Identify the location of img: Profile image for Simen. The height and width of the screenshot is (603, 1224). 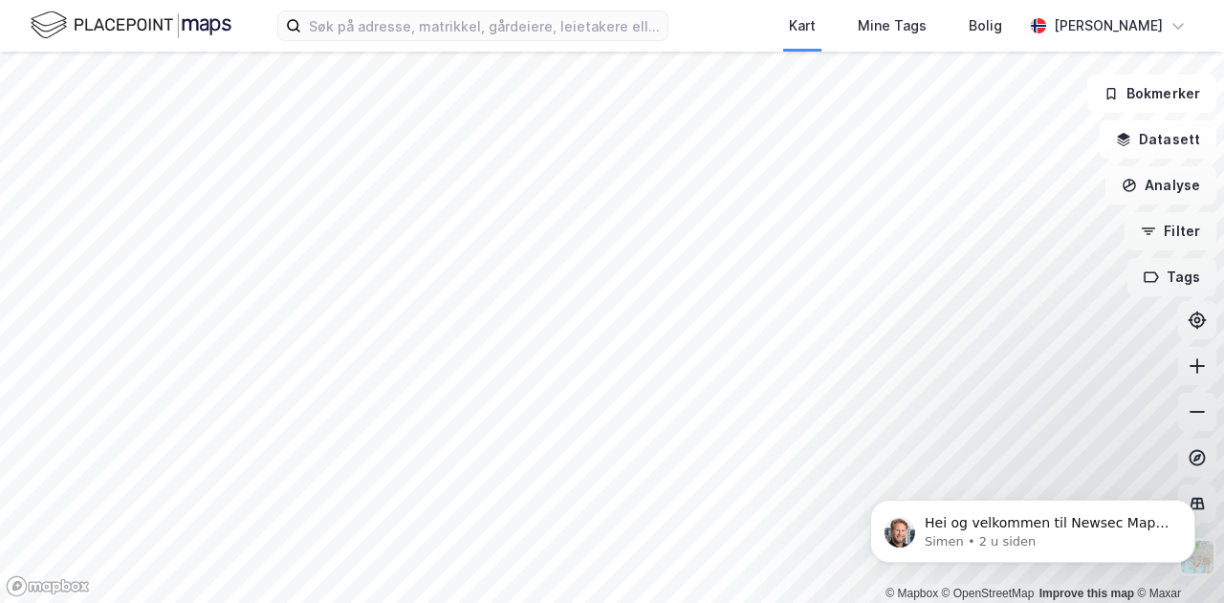
(58, 73).